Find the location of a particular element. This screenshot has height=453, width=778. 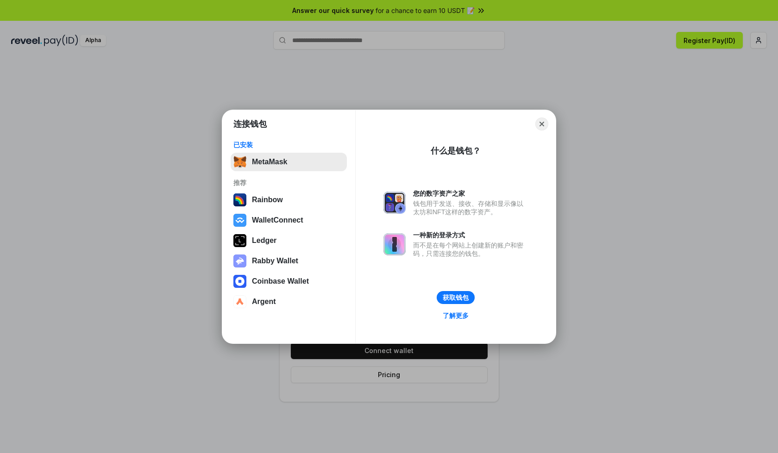

img: svg+xml,%3Csvg%20fill%3D%22none%22%20height%3D%2233%22%20viewBox%3D%220%200%2035%2033%22%20width%... is located at coordinates (240, 162).